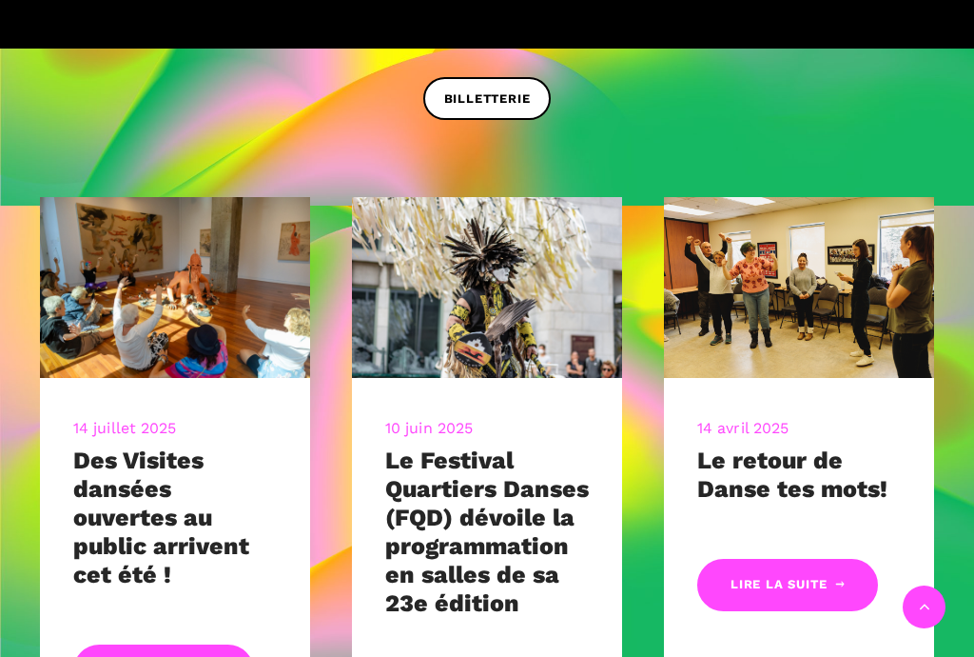 The height and width of the screenshot is (657, 974). I want to click on a: 14 avril 2025, so click(743, 427).